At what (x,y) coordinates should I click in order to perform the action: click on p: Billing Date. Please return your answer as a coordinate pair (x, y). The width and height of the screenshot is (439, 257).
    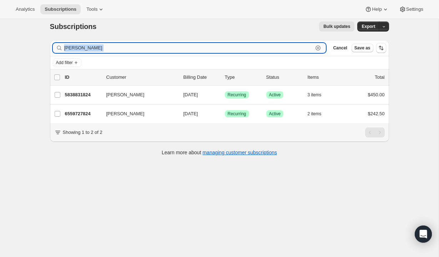
    Looking at the image, I should click on (201, 77).